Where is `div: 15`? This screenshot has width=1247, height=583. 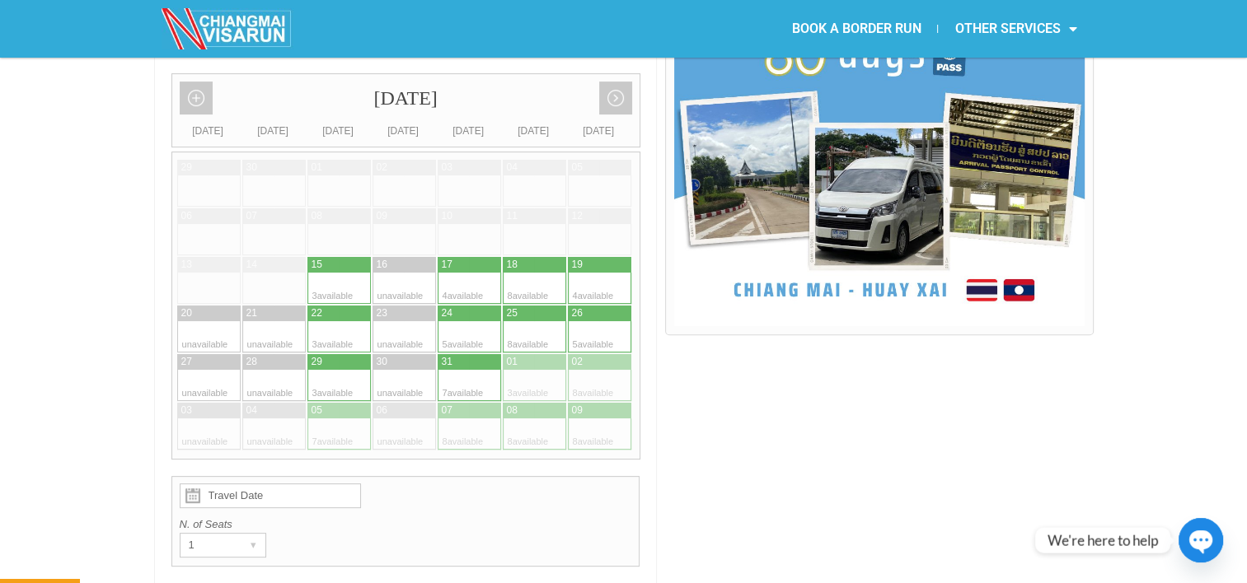 div: 15 is located at coordinates (316, 265).